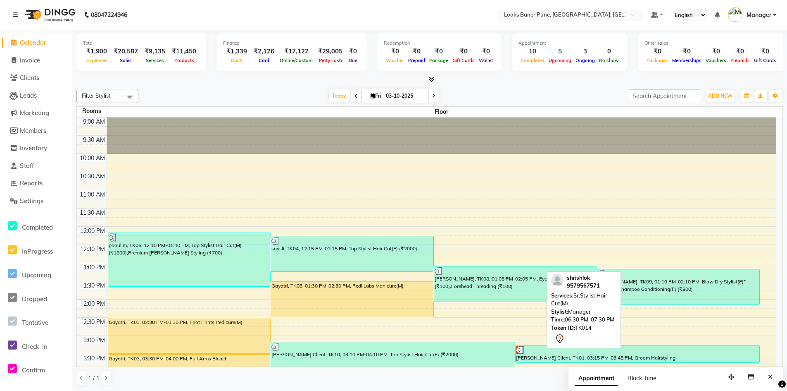 The height and width of the screenshot is (391, 787). Describe the element at coordinates (36, 95) in the screenshot. I see `a: Leads` at that location.